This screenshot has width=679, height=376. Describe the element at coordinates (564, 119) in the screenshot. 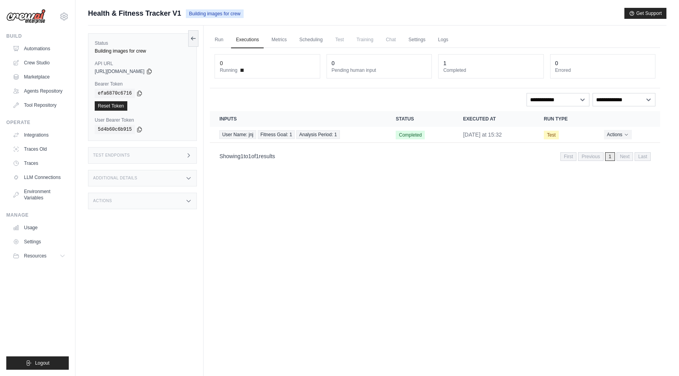

I see `th: Run Type` at that location.